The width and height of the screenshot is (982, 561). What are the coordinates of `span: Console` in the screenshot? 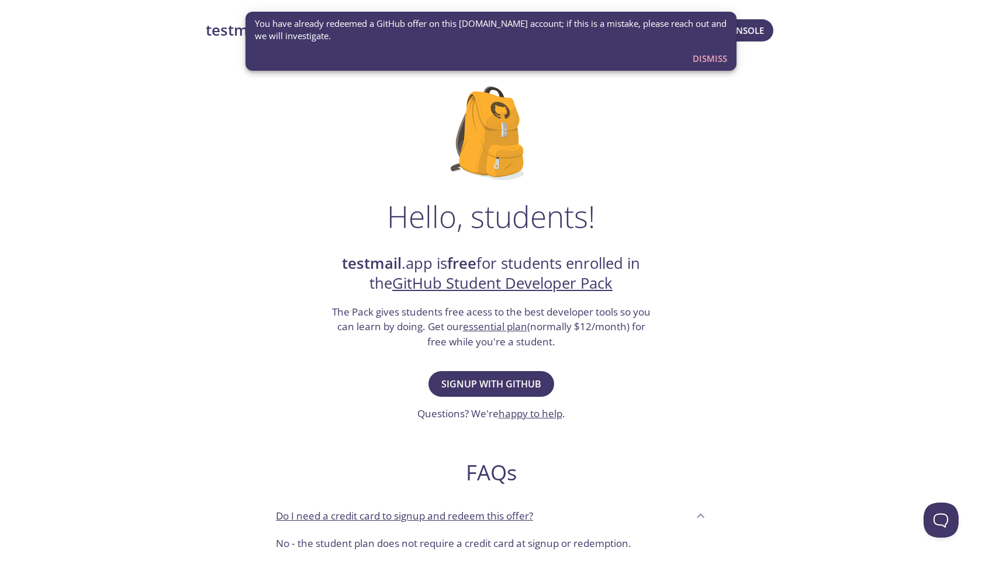 It's located at (744, 30).